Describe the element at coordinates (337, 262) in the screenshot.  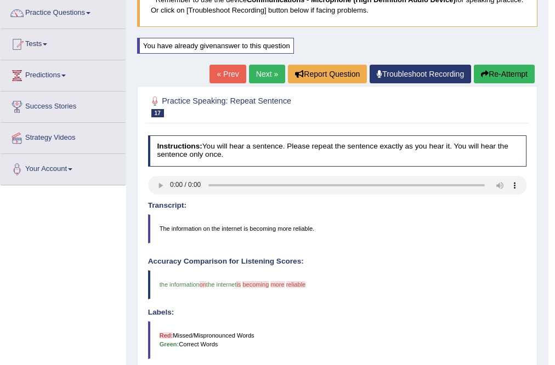
I see `h4: Accuracy Comparison for Listening Scores:` at that location.